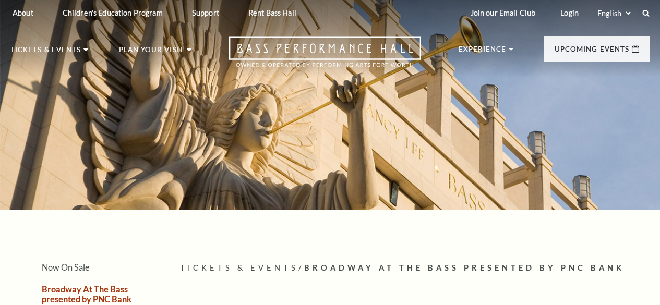  What do you see at coordinates (614, 13) in the screenshot?
I see `select: Select:` at bounding box center [614, 13].